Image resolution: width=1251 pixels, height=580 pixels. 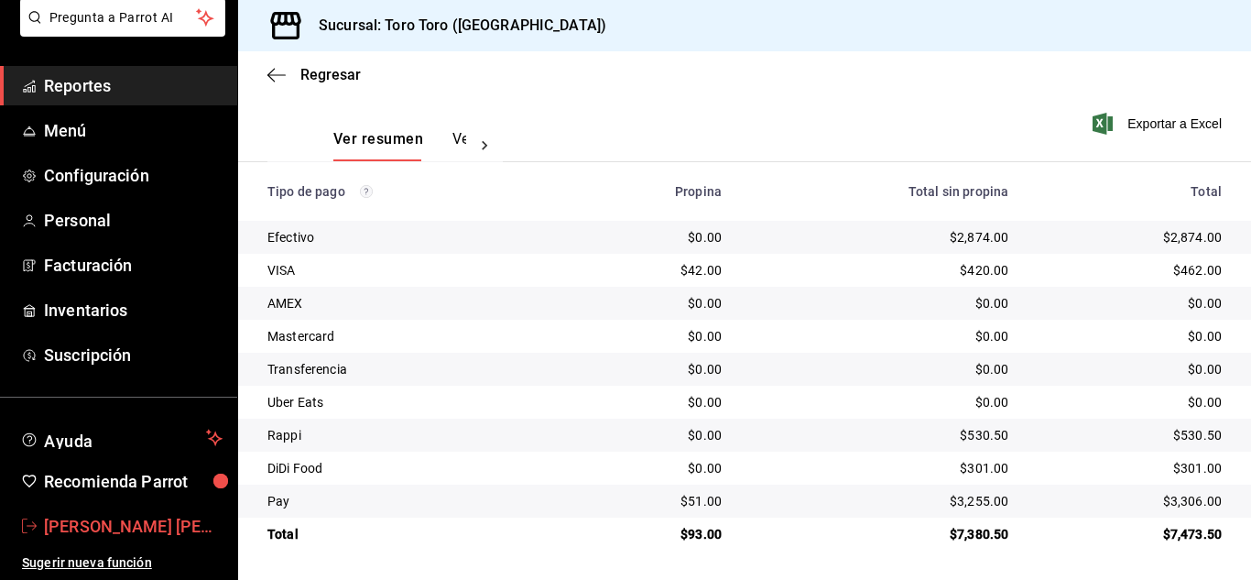 What do you see at coordinates (378, 146) in the screenshot?
I see `button: Ver resumen` at bounding box center [378, 146].